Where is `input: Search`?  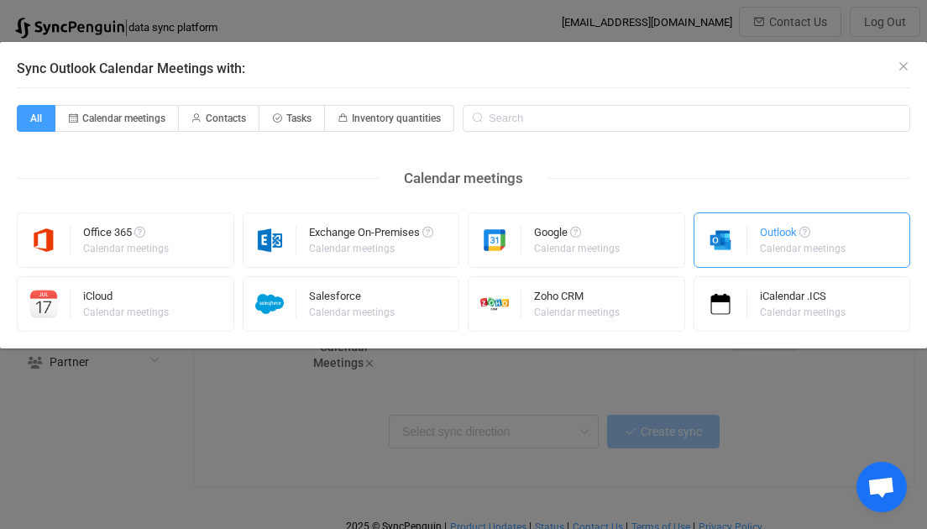 input: Search is located at coordinates (686, 118).